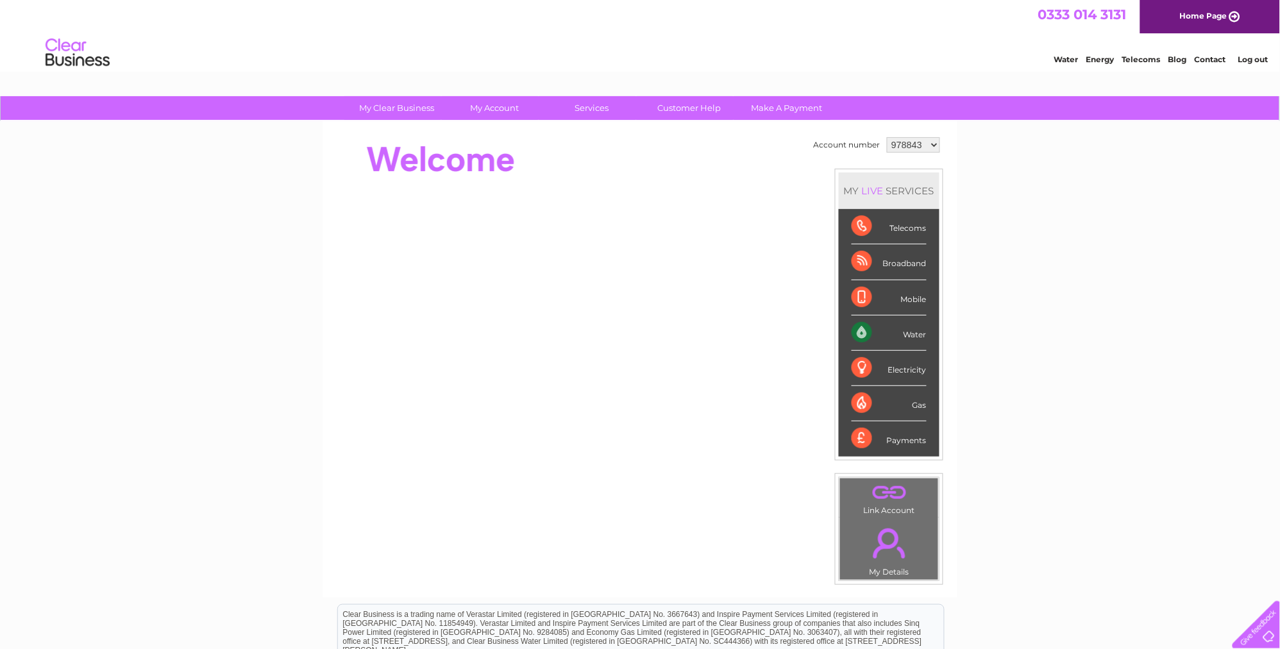 The image size is (1280, 649). I want to click on td: Account number, so click(847, 145).